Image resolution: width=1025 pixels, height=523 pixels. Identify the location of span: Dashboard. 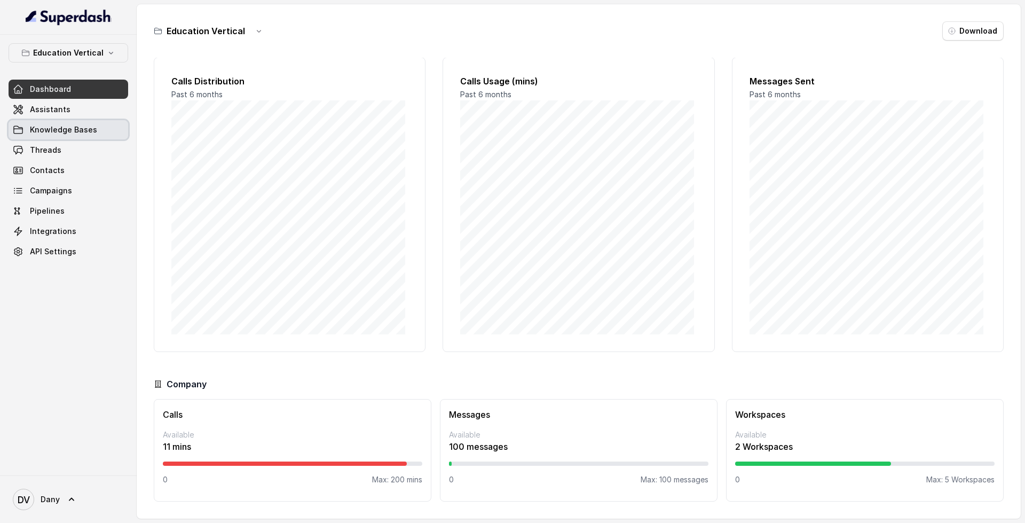
(50, 89).